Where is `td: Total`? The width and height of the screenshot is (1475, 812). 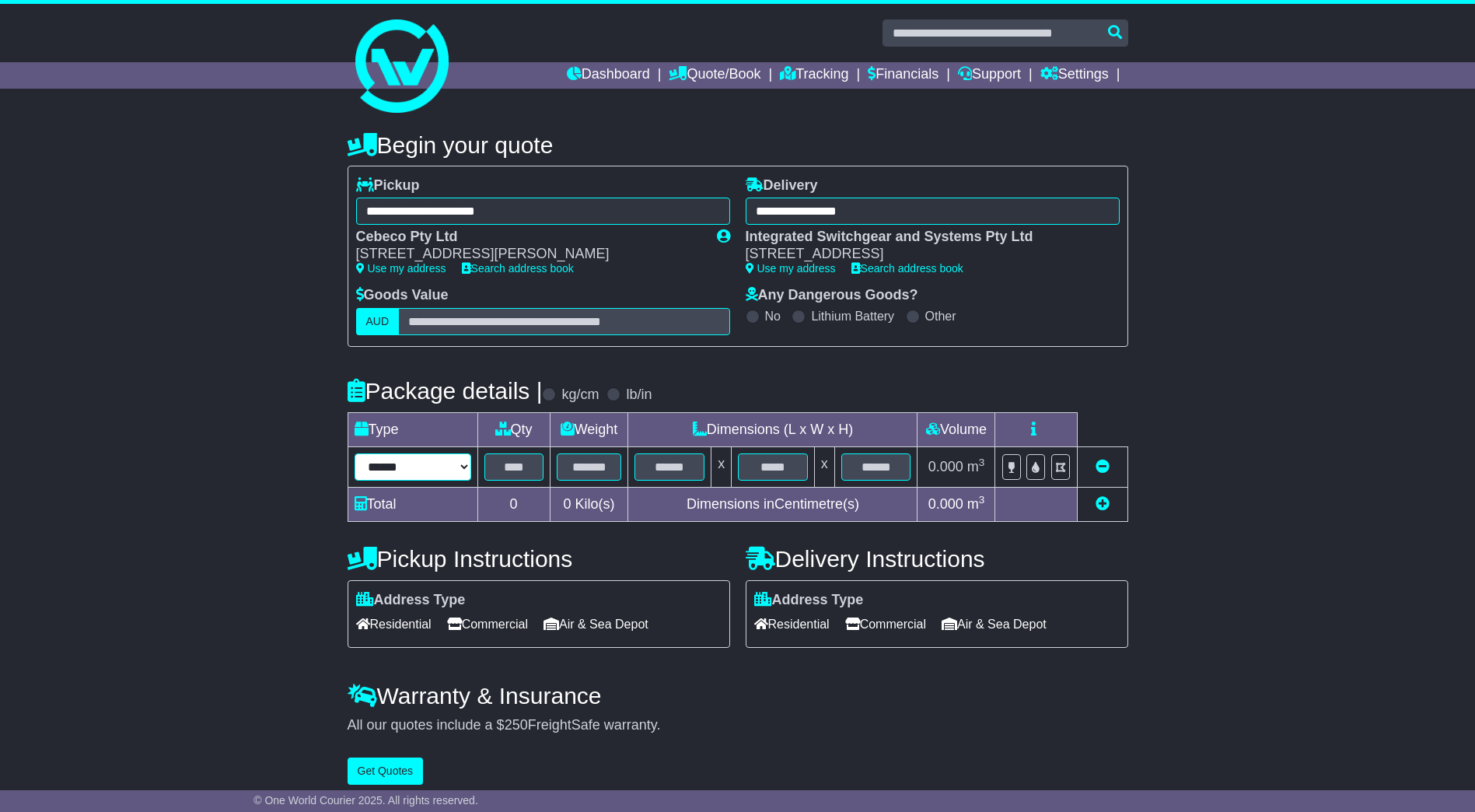 td: Total is located at coordinates (413, 503).